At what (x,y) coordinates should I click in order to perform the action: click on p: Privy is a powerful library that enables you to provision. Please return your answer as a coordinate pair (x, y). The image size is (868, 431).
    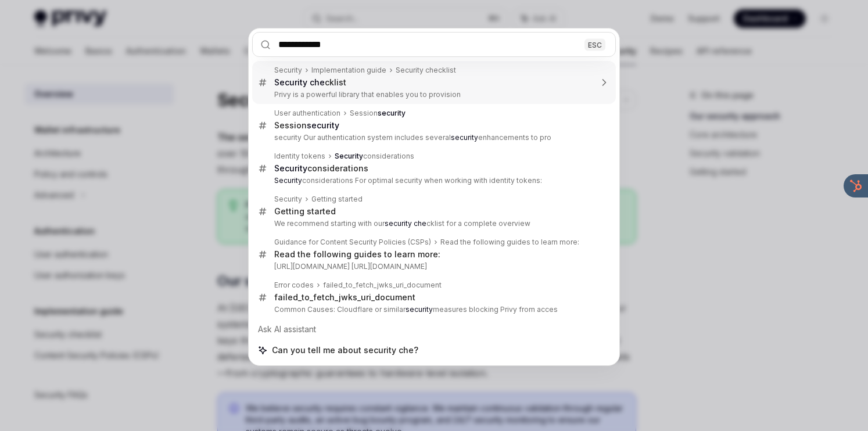
    Looking at the image, I should click on (433, 95).